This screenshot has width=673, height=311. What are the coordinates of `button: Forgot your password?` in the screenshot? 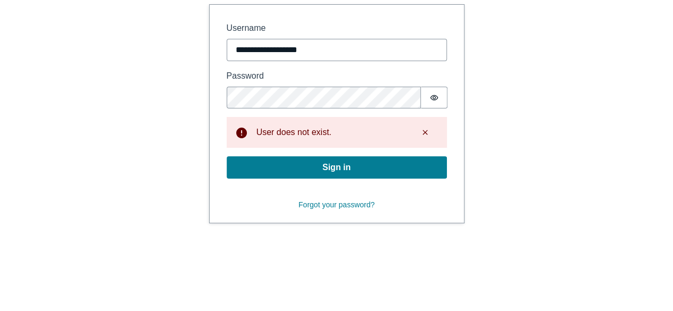 It's located at (336, 205).